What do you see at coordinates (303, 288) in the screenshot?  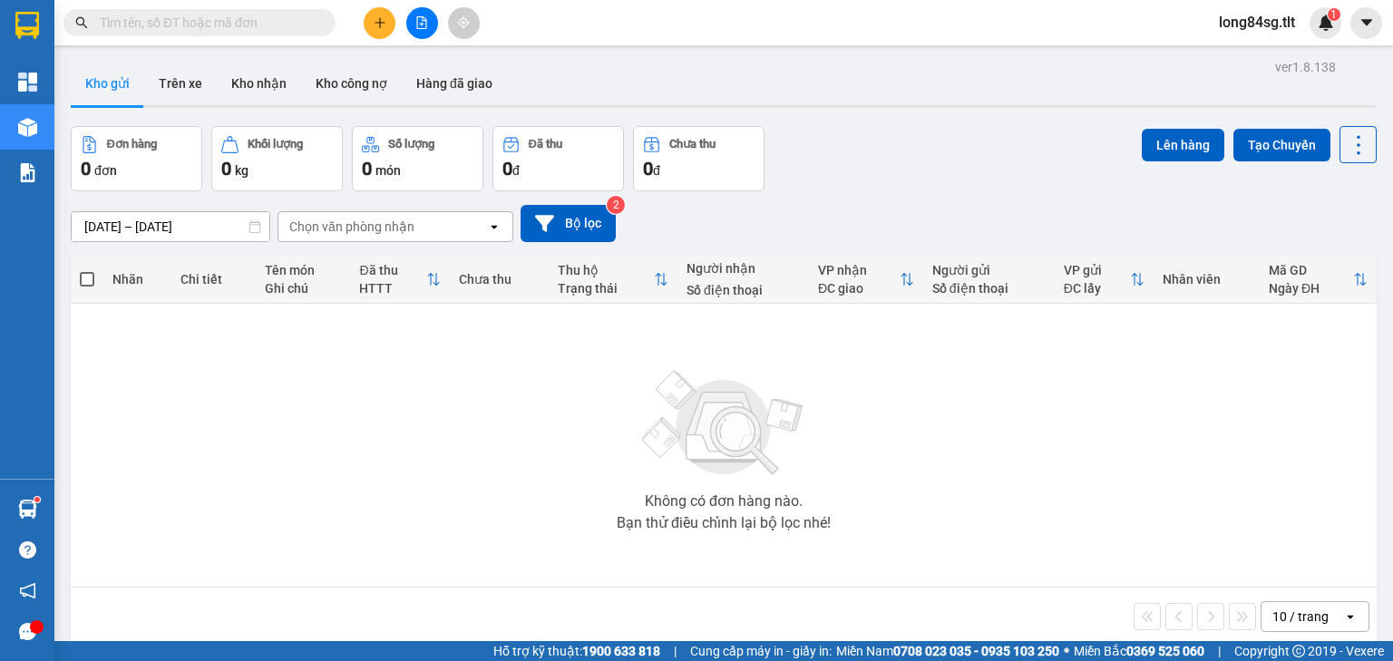 I see `div: Ghi chú` at bounding box center [303, 288].